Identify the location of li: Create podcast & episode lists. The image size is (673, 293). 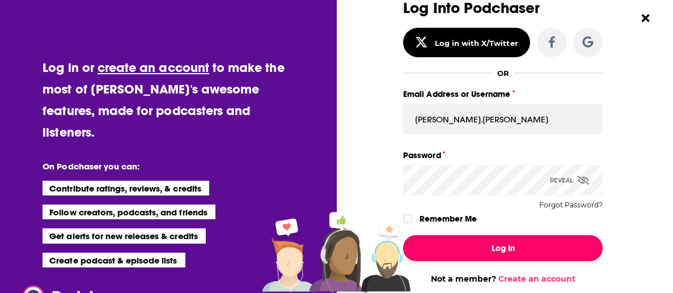
(113, 260).